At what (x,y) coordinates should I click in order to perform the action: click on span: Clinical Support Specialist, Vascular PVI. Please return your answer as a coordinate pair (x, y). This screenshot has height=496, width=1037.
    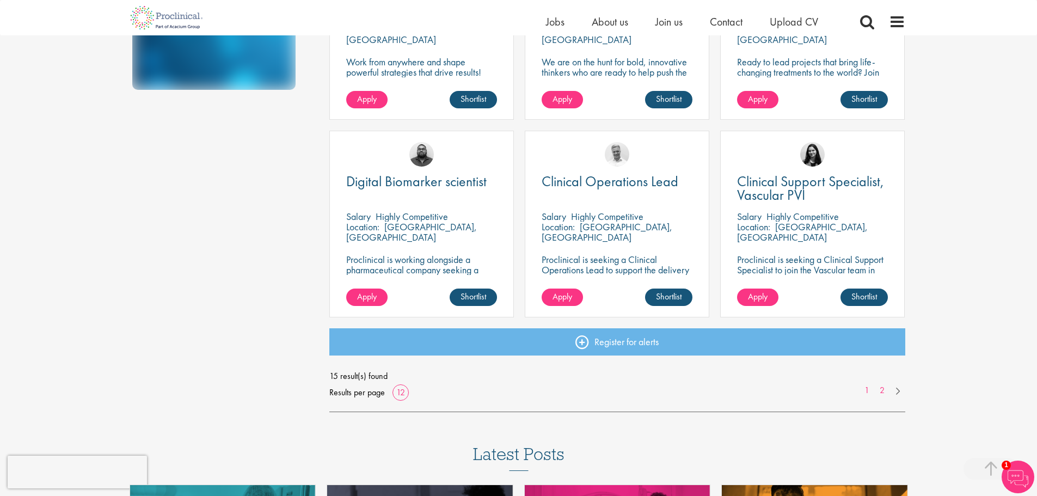
    Looking at the image, I should click on (811, 188).